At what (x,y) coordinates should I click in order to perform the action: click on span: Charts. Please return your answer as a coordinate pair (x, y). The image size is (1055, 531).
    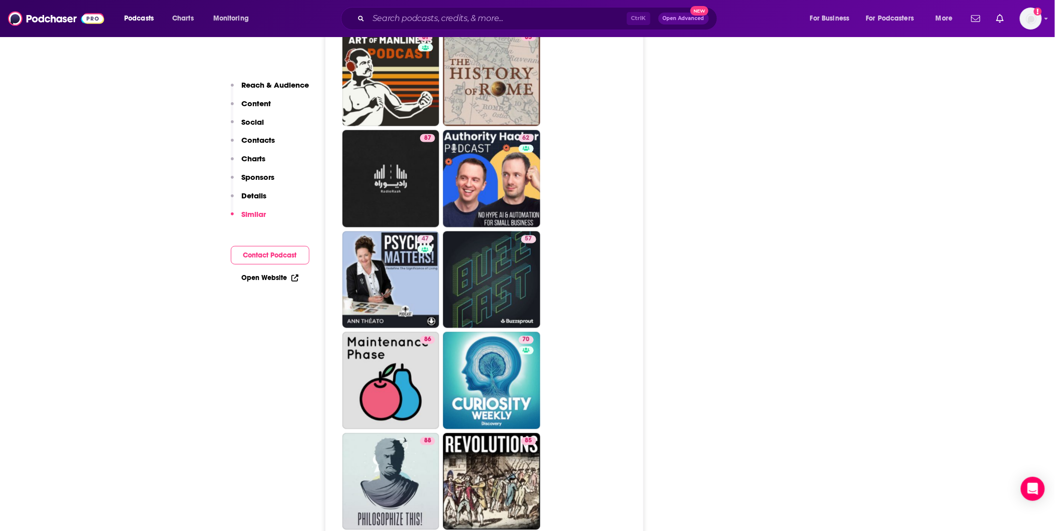
    Looking at the image, I should click on (183, 19).